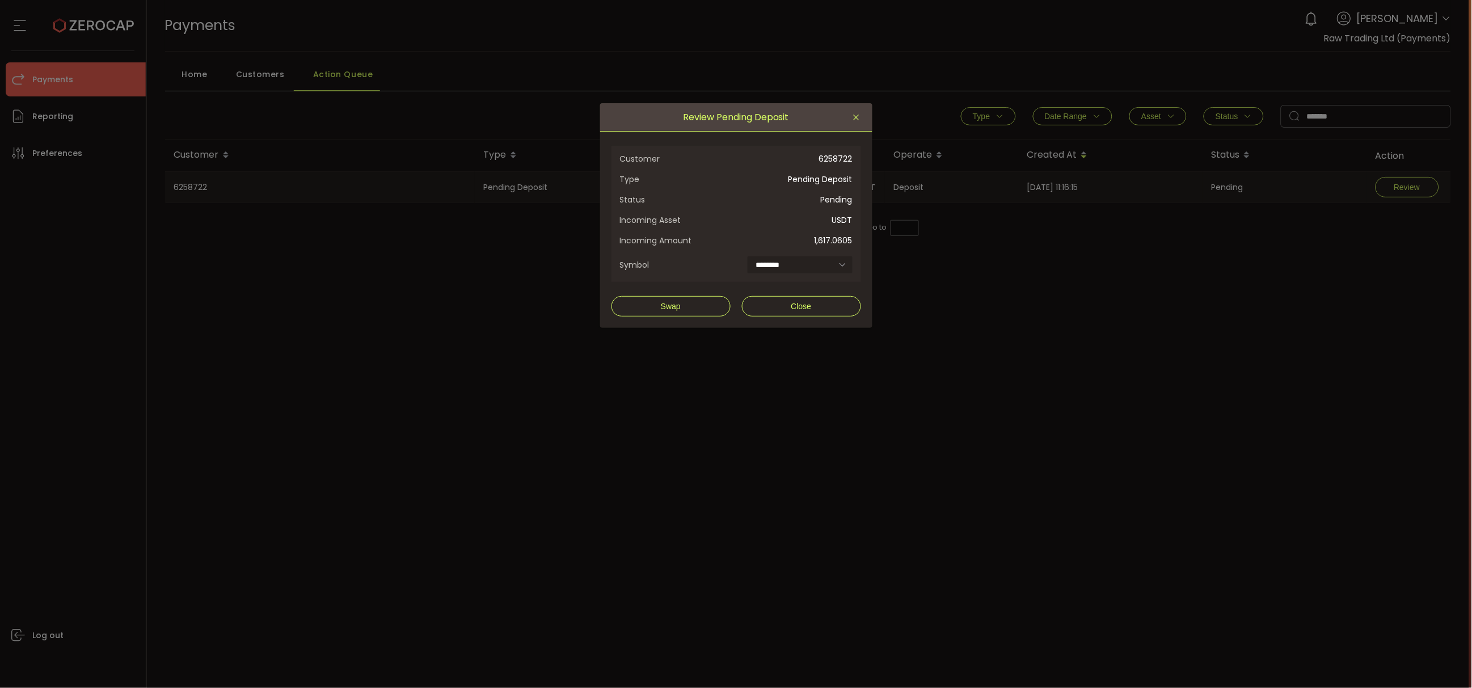  I want to click on span: 1,617.0605, so click(794, 240).